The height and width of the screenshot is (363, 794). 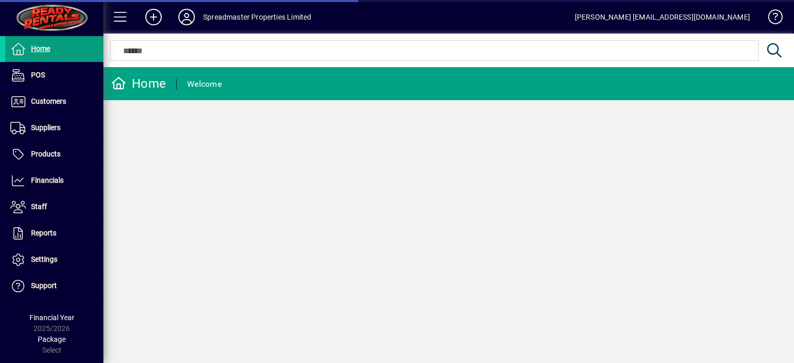 What do you see at coordinates (45, 154) in the screenshot?
I see `span: Products` at bounding box center [45, 154].